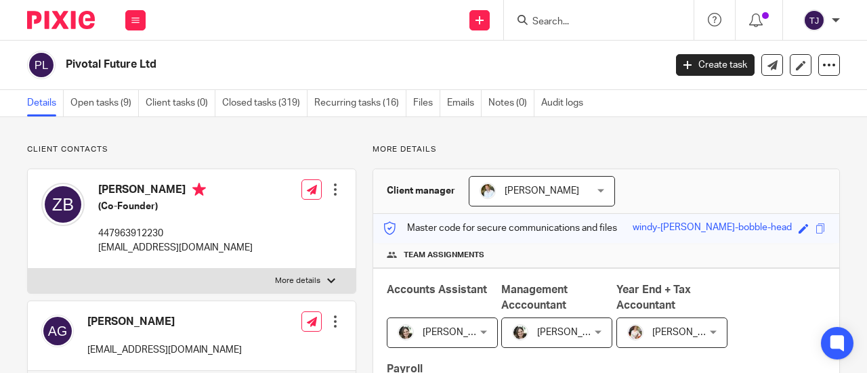  What do you see at coordinates (180, 103) in the screenshot?
I see `a: Client tasks (0)` at bounding box center [180, 103].